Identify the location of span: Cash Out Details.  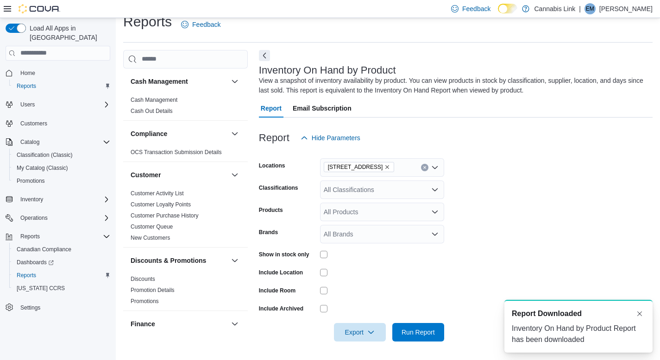
(151, 111).